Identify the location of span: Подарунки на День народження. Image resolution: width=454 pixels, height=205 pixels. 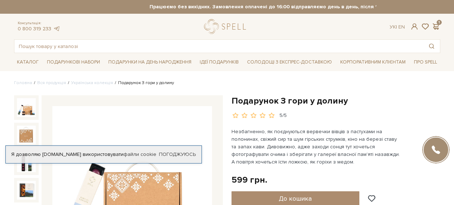
(150, 62).